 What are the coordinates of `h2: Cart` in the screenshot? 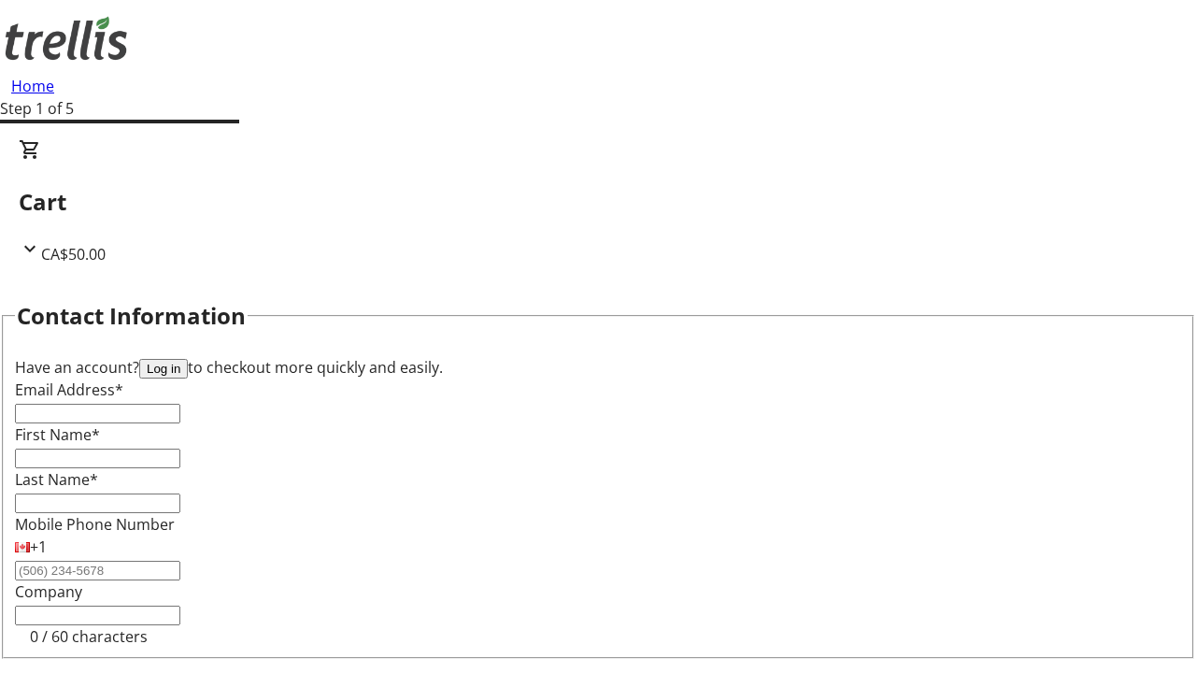 It's located at (598, 202).